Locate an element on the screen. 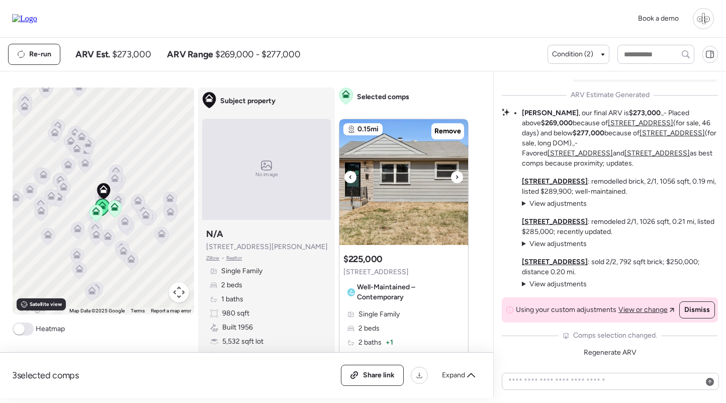  span: View or change is located at coordinates (643, 310).